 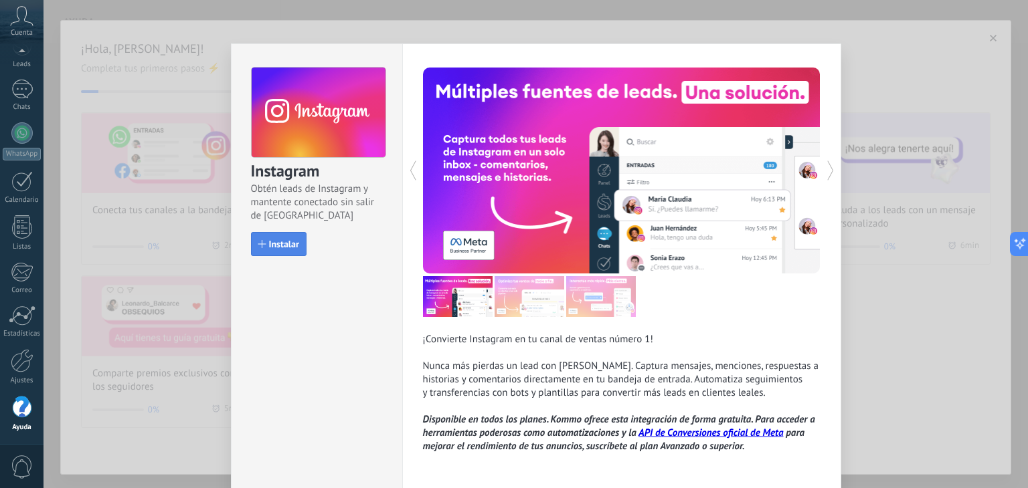 I want to click on button: Instalar, so click(x=278, y=244).